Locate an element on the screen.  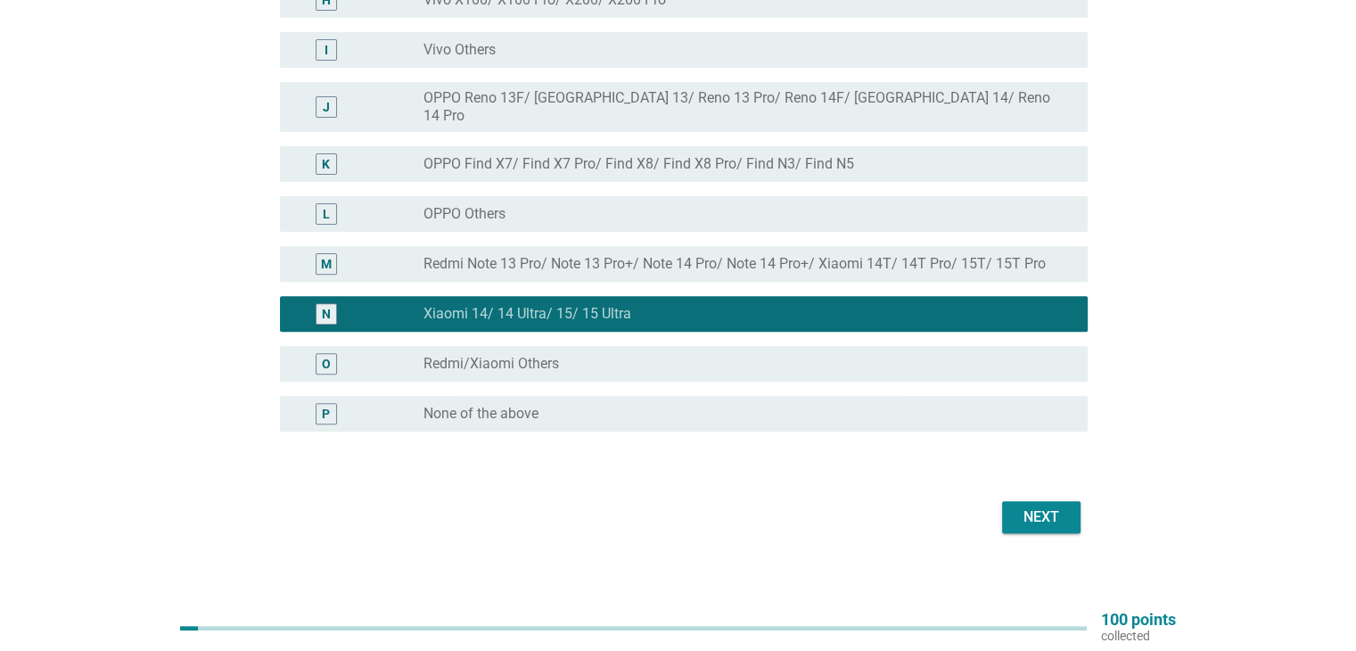
label: Redmi Note 13 Pro/ Note 13 Pro+/ Note 14 Pro/ Note 14 Pro+/ Xiaomi 14T/ 14T Pro/ 15T/ 15T Pro is located at coordinates (735, 264).